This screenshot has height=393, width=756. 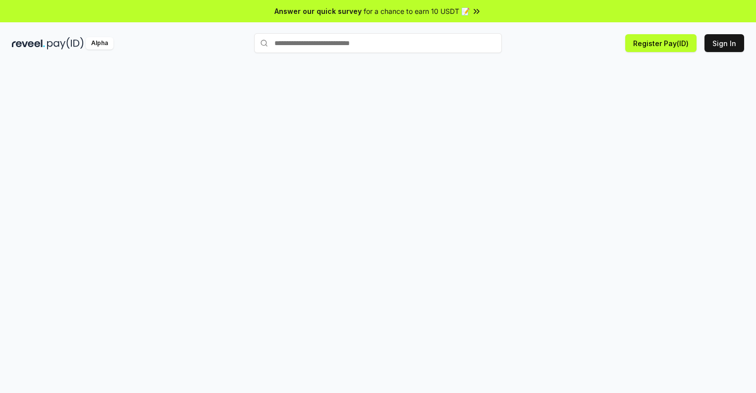 What do you see at coordinates (28, 43) in the screenshot?
I see `img: reveel_dark` at bounding box center [28, 43].